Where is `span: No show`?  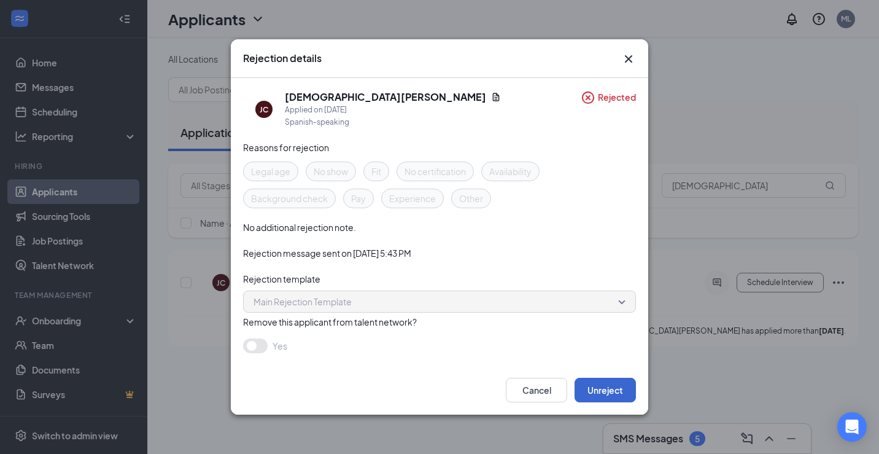
span: No show is located at coordinates (331, 171).